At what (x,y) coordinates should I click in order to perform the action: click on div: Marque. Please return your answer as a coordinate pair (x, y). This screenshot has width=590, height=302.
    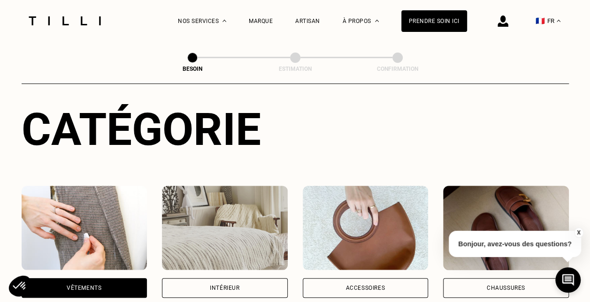
    Looking at the image, I should click on (260, 21).